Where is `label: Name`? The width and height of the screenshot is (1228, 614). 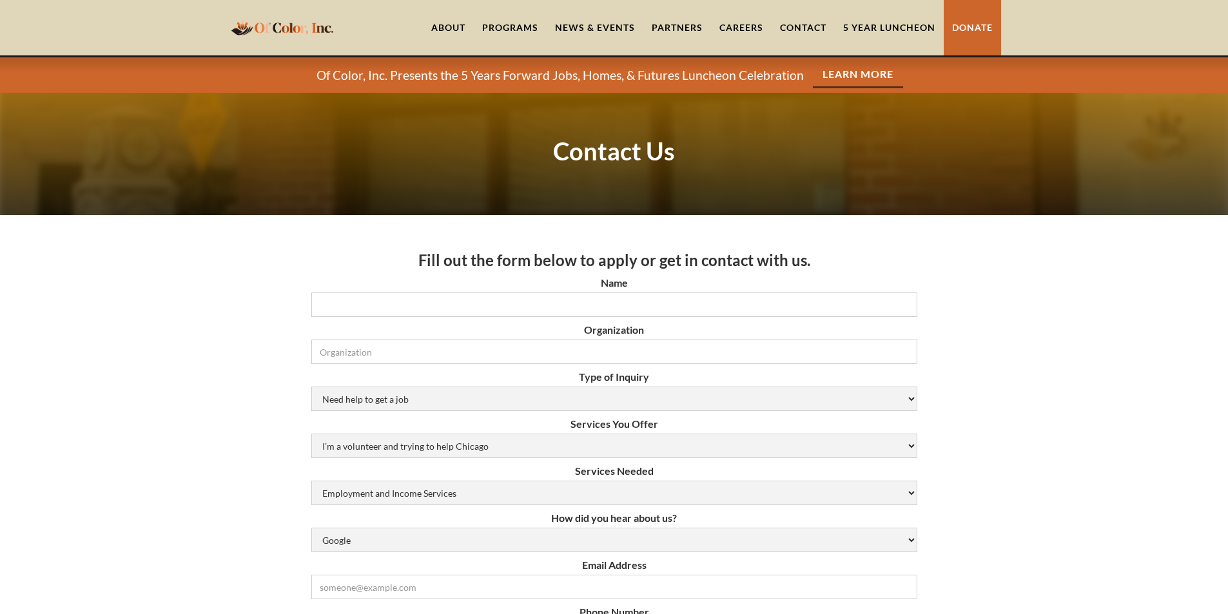 label: Name is located at coordinates (614, 283).